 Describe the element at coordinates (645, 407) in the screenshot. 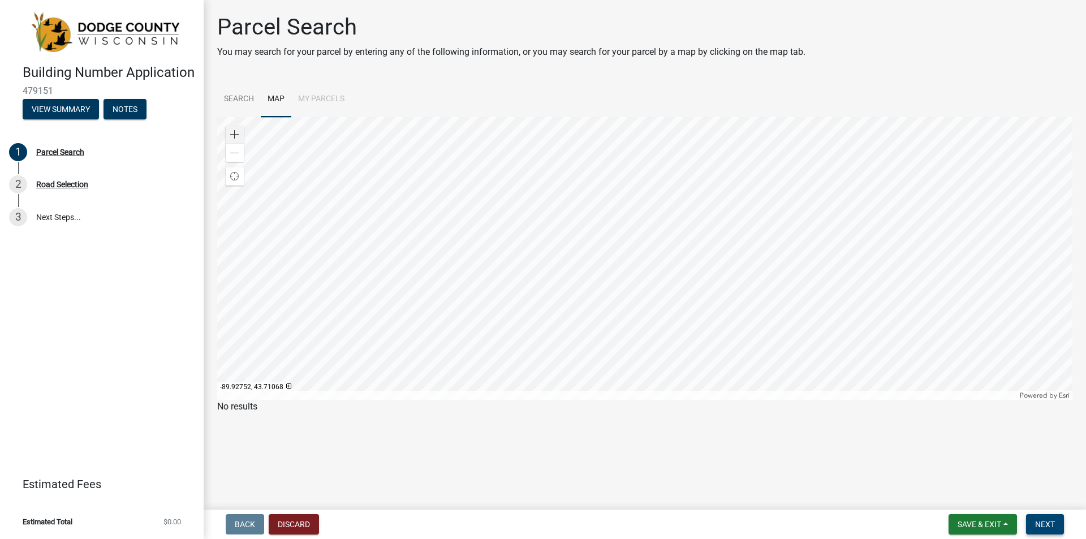

I see `p: No results` at that location.